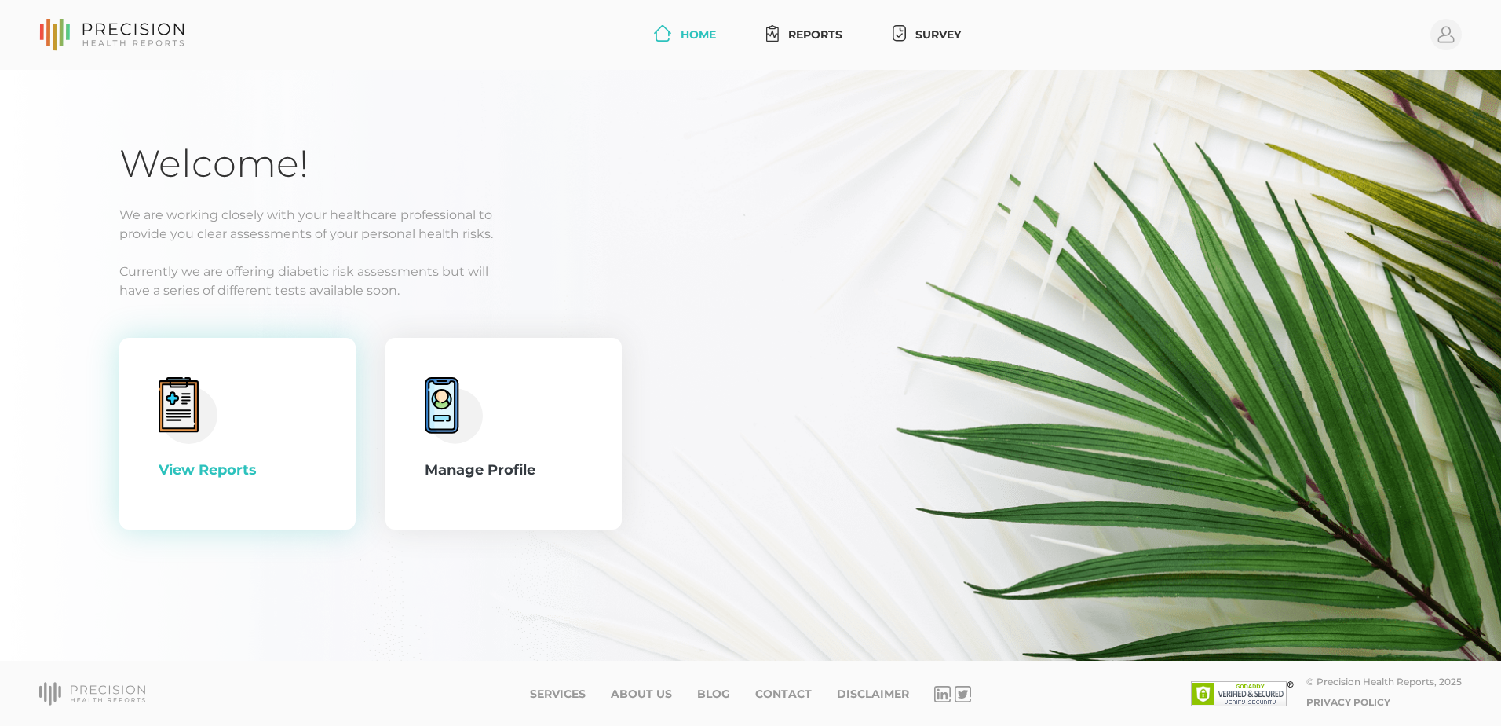 The image size is (1501, 726). I want to click on img: SSL site seal - click to verify, so click(1242, 693).